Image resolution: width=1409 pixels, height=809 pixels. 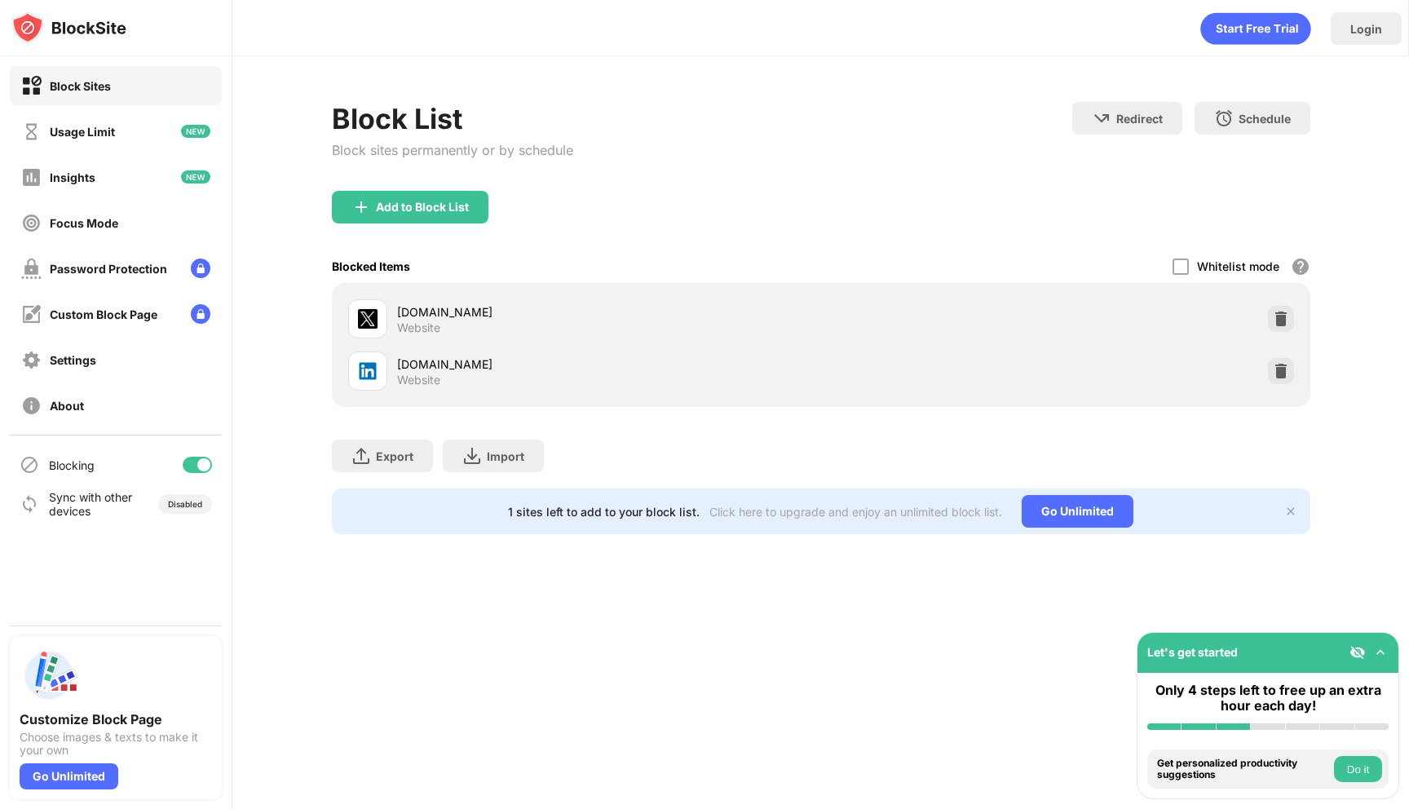 What do you see at coordinates (67, 405) in the screenshot?
I see `div: About` at bounding box center [67, 405].